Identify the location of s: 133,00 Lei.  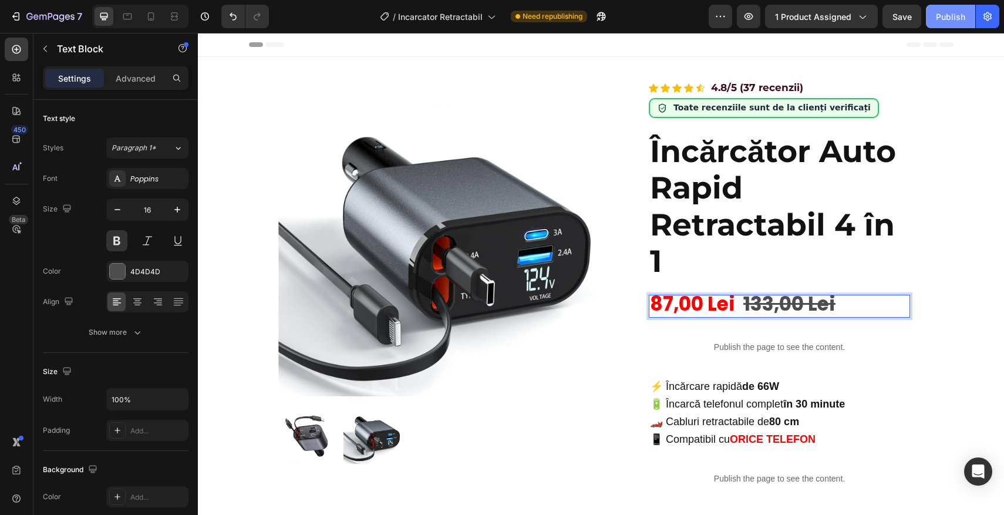
(591, 271).